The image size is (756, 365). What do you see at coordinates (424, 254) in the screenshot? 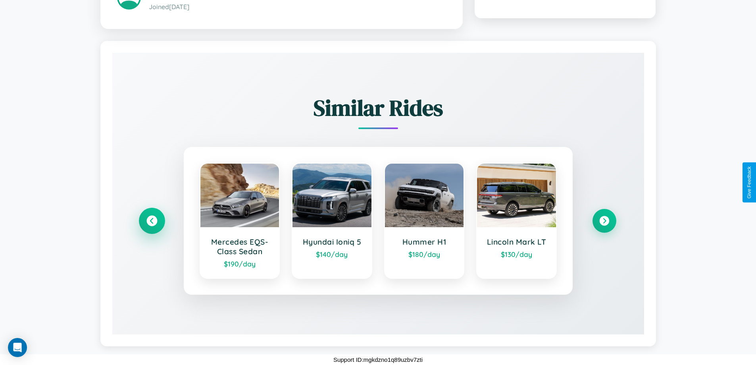
I see `div: $ 180 /day` at bounding box center [424, 254].